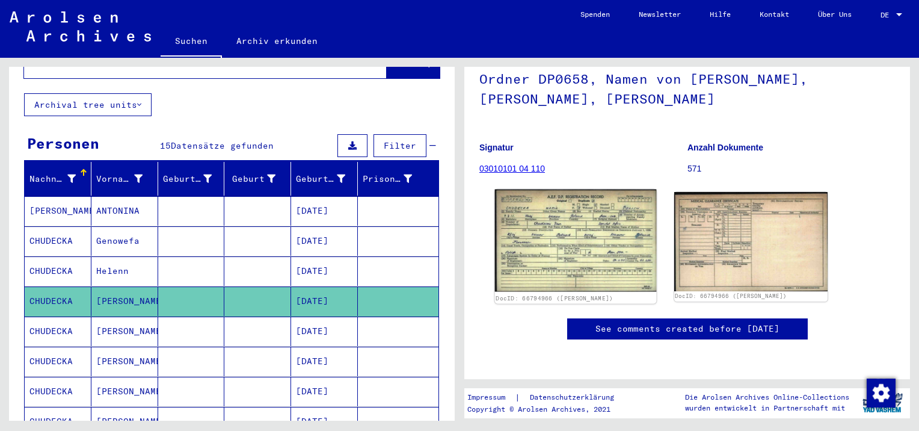 The image size is (919, 431). I want to click on b: Signatur, so click(496, 147).